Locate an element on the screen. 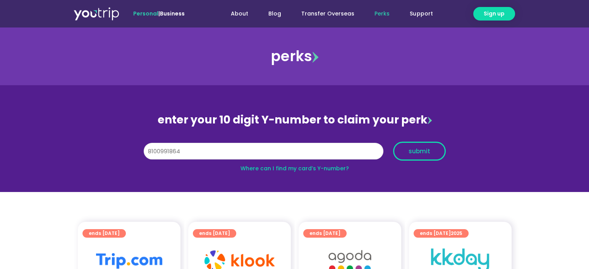  a: Support is located at coordinates (421, 14).